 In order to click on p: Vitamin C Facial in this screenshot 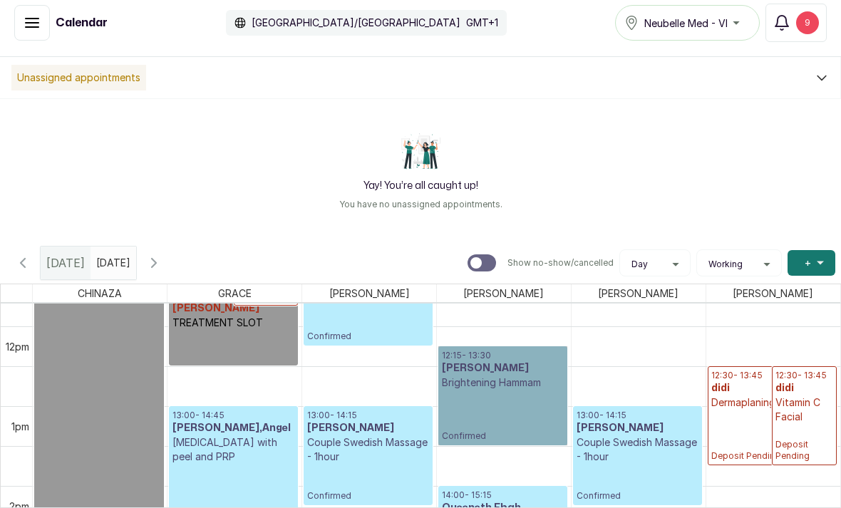, I will do `click(804, 410)`.